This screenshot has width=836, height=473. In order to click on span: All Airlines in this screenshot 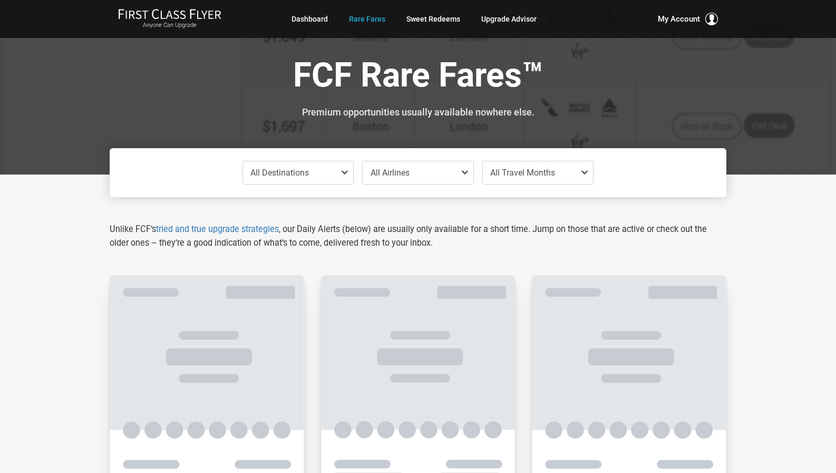, I will do `click(390, 172)`.